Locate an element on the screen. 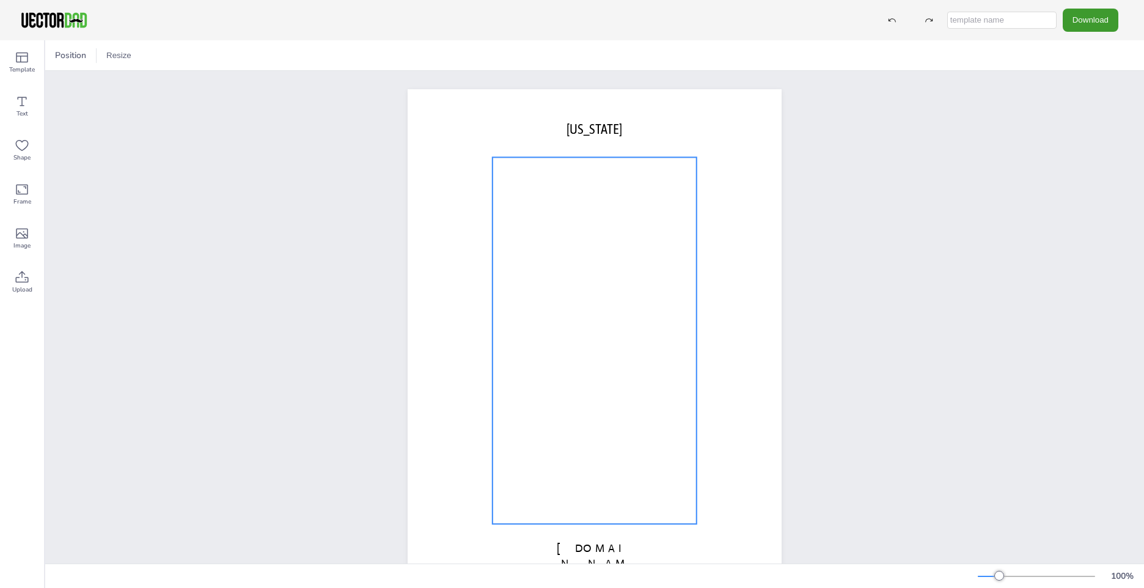 This screenshot has width=1144, height=588. span: Image is located at coordinates (22, 246).